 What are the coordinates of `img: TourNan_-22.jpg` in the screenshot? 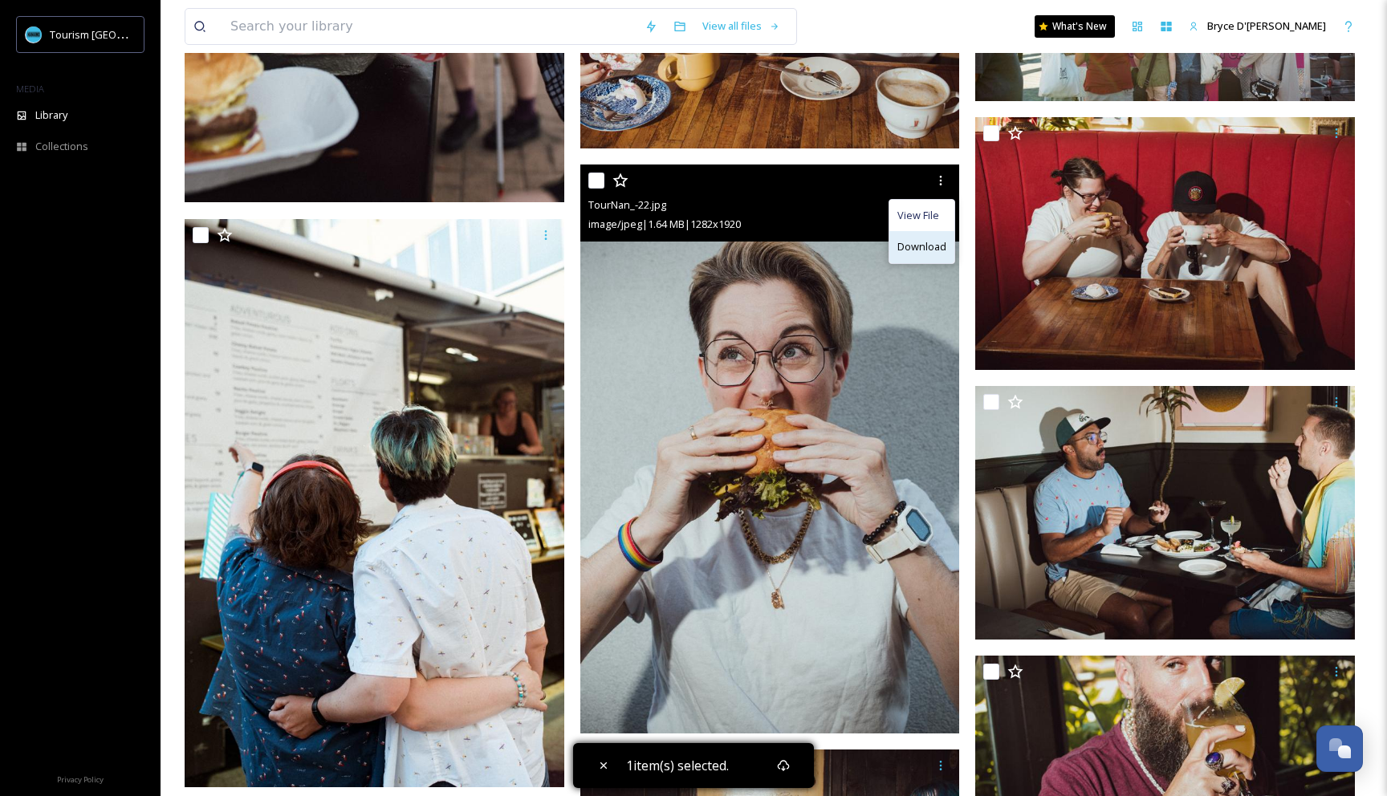 It's located at (770, 449).